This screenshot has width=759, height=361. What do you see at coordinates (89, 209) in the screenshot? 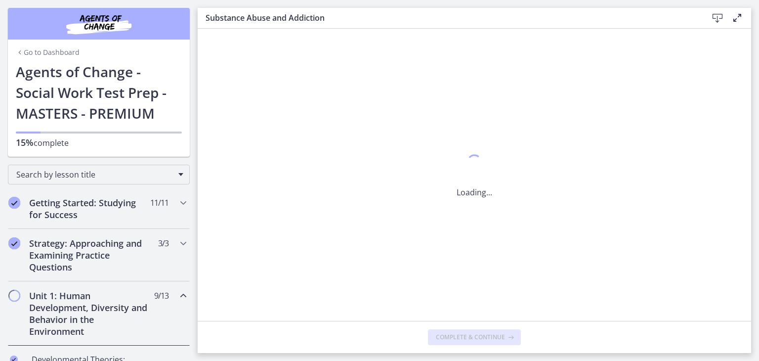
I see `h2: Getting Started: Studying for Success` at bounding box center [89, 209].